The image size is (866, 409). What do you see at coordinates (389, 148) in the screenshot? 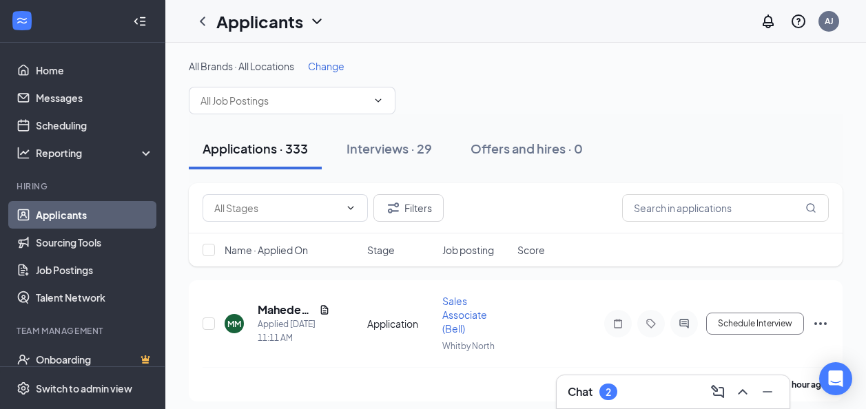
I see `div: Interviews · 29` at bounding box center [389, 148].